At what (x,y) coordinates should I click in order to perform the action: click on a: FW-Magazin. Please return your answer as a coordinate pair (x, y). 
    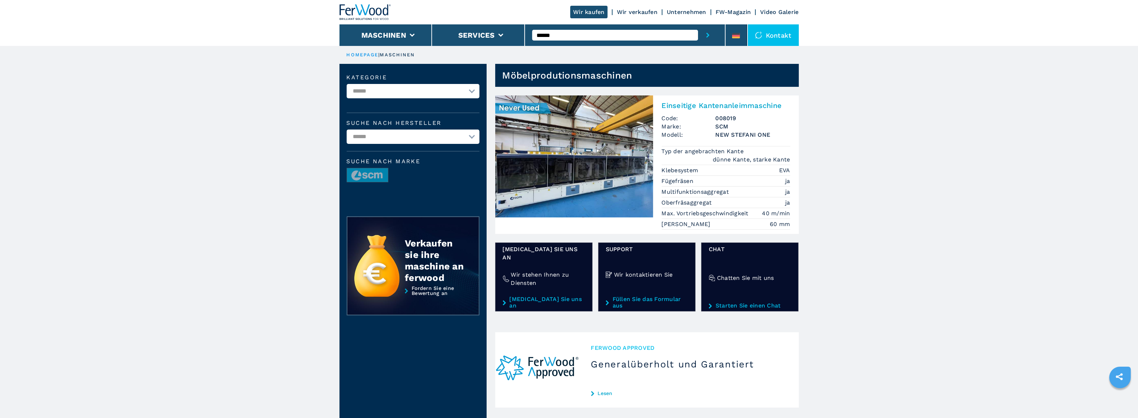
    Looking at the image, I should click on (733, 12).